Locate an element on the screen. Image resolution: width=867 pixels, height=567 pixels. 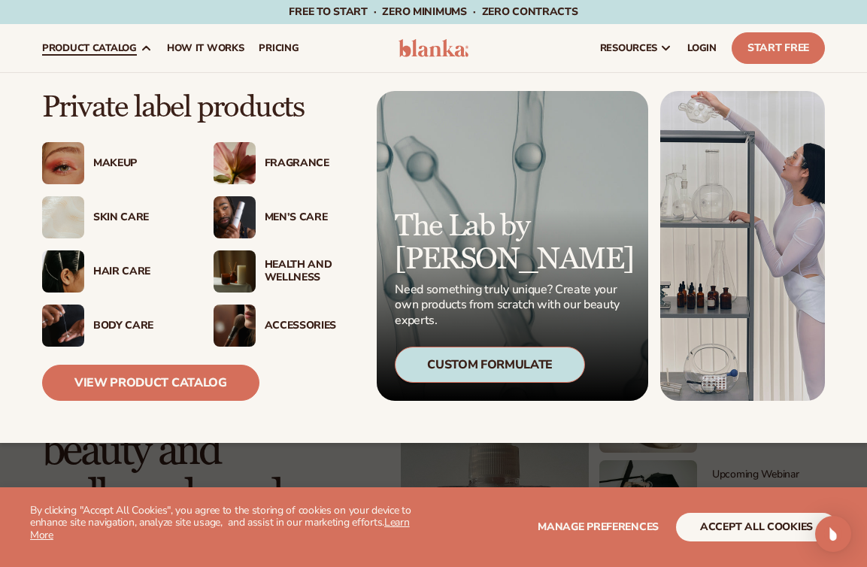
span: resources is located at coordinates (629, 48).